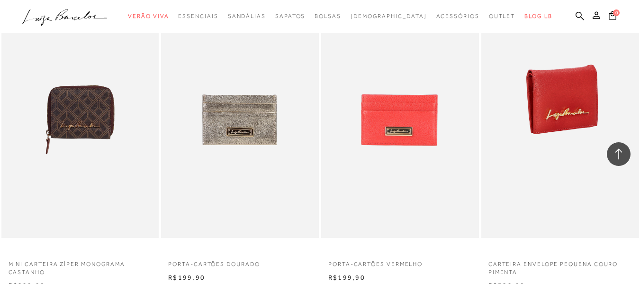 The height and width of the screenshot is (284, 640). Describe the element at coordinates (148, 16) in the screenshot. I see `span: Verão Viva` at that location.